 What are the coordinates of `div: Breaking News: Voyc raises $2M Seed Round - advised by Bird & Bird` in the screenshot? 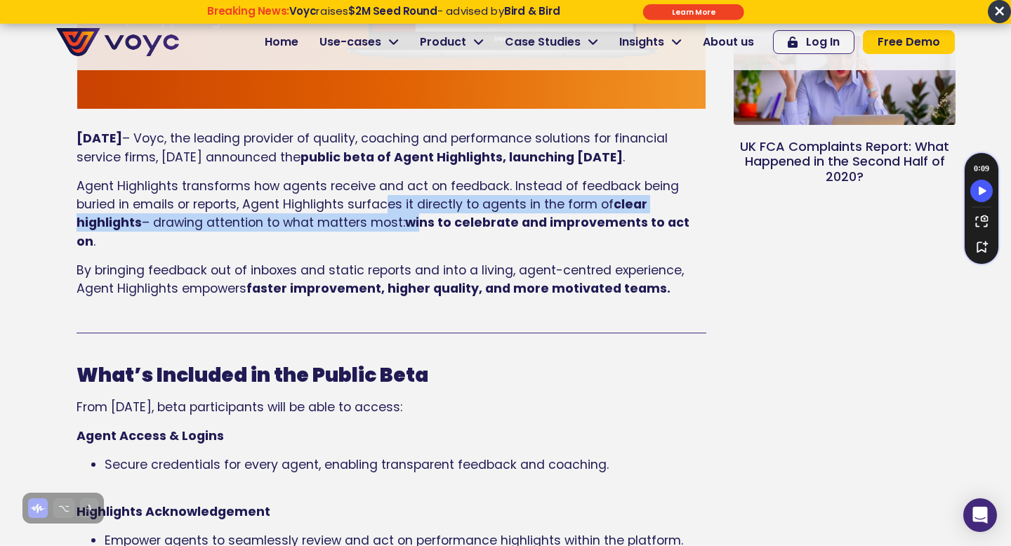 It's located at (384, 18).